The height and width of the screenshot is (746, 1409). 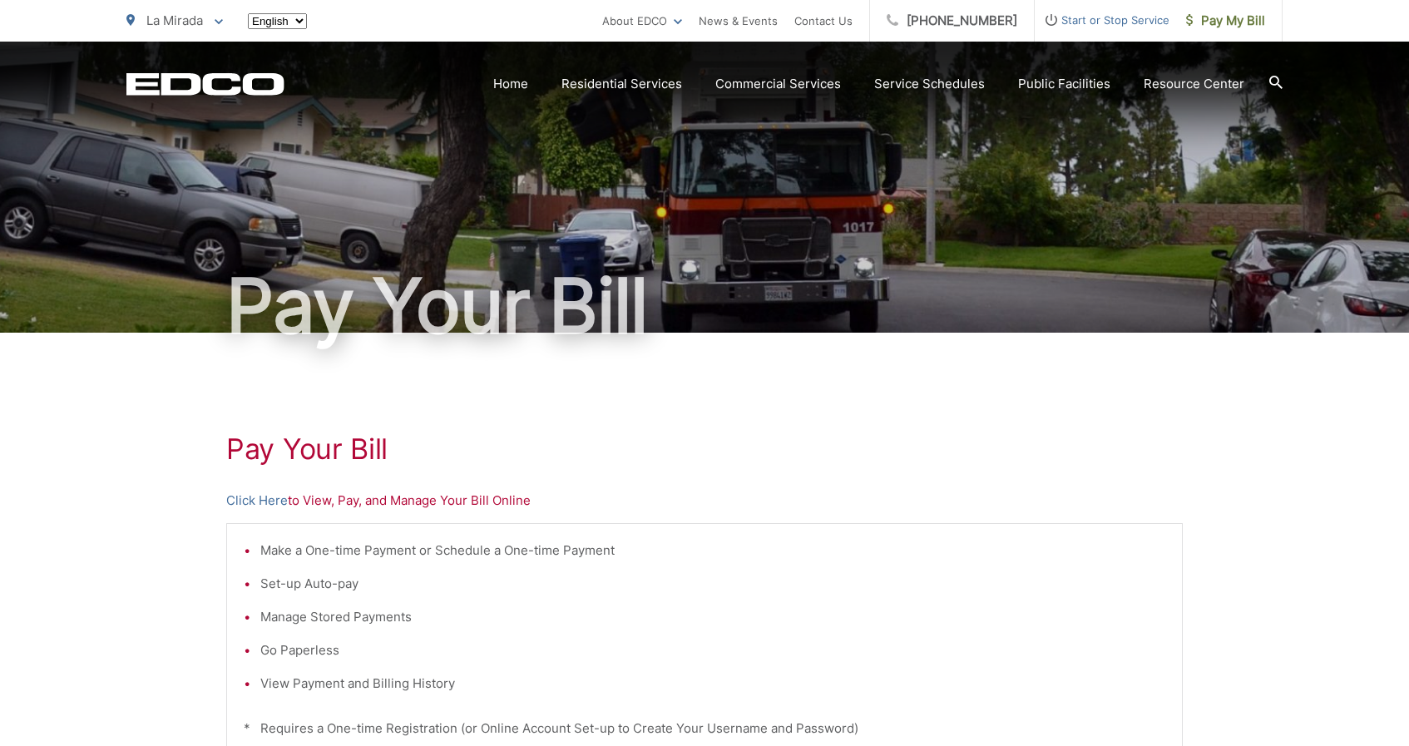 What do you see at coordinates (175, 20) in the screenshot?
I see `span: La Mirada` at bounding box center [175, 20].